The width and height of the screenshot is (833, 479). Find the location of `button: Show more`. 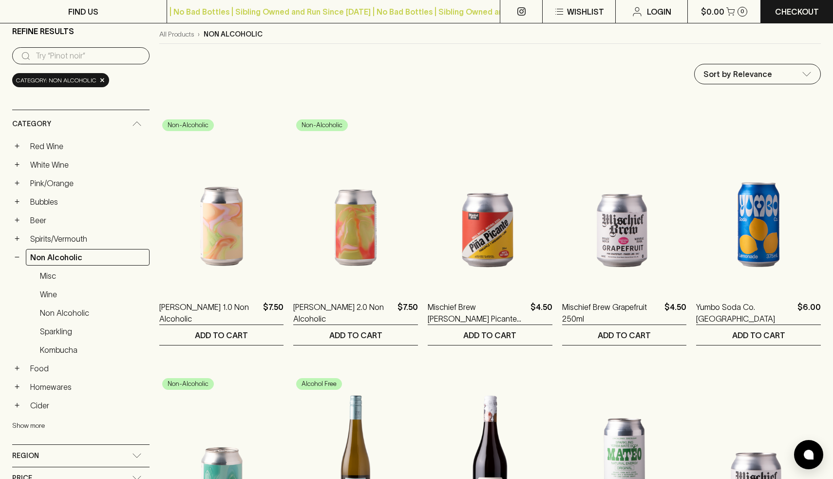

button: Show more is located at coordinates (76, 425).